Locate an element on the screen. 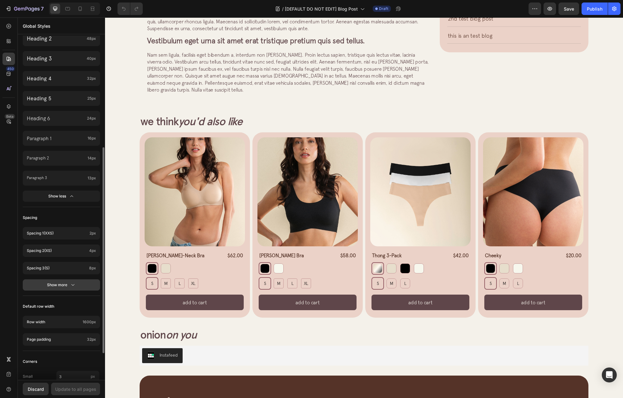 The width and height of the screenshot is (623, 398). a: This is an test blog is located at coordinates (409, 18).